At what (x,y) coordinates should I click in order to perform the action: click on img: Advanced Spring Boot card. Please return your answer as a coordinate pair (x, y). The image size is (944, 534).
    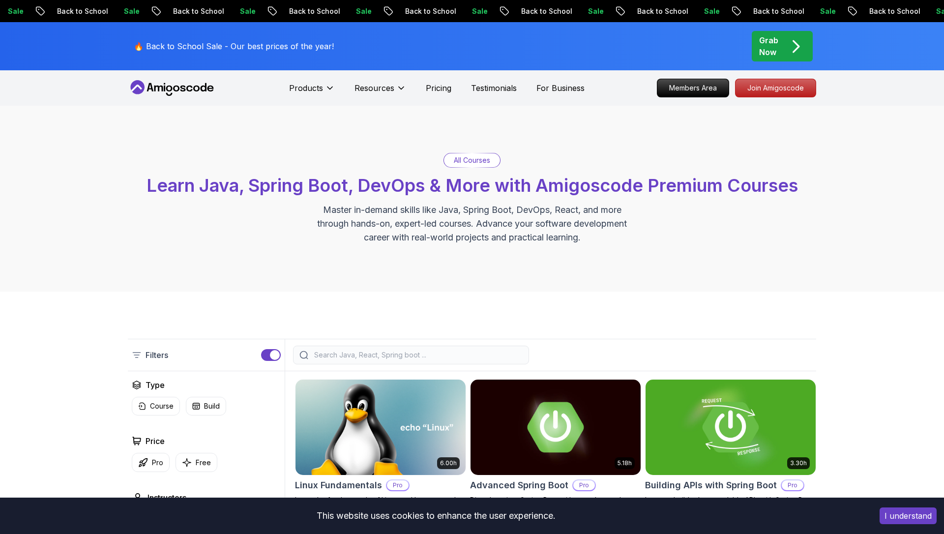
    Looking at the image, I should click on (556, 427).